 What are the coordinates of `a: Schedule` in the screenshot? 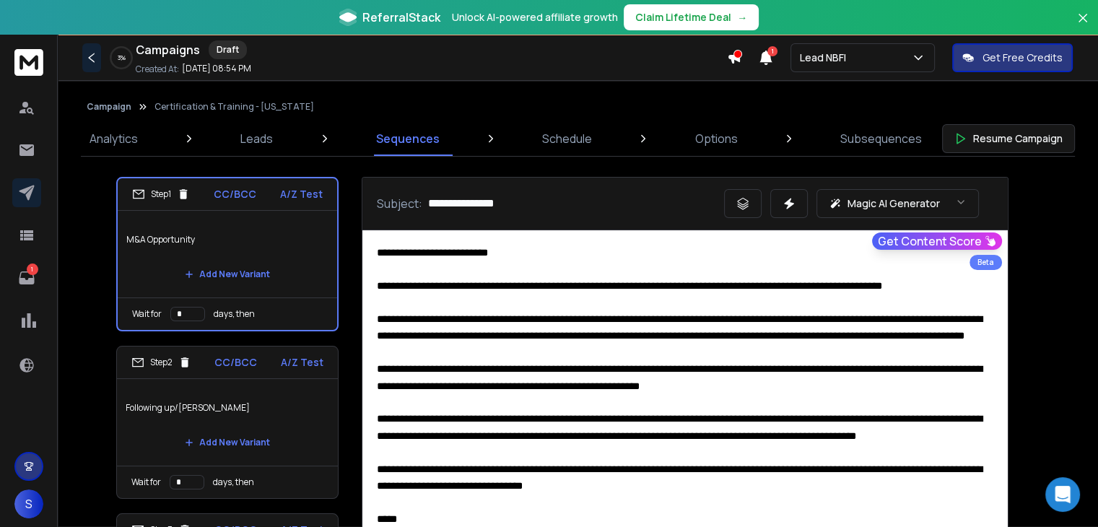 It's located at (567, 139).